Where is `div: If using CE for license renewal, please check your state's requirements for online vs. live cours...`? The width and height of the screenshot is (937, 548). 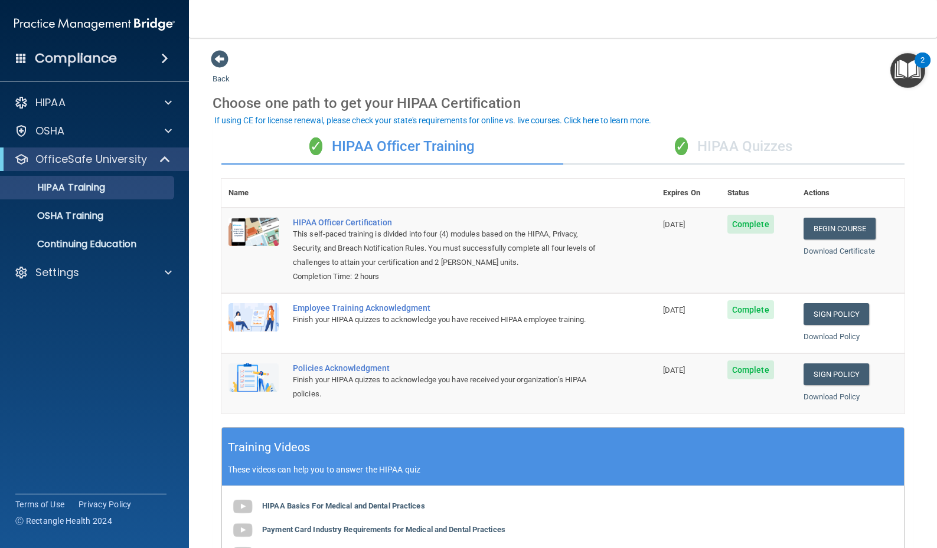
div: If using CE for license renewal, please check your state's requirements for online vs. live cours... is located at coordinates (433, 120).